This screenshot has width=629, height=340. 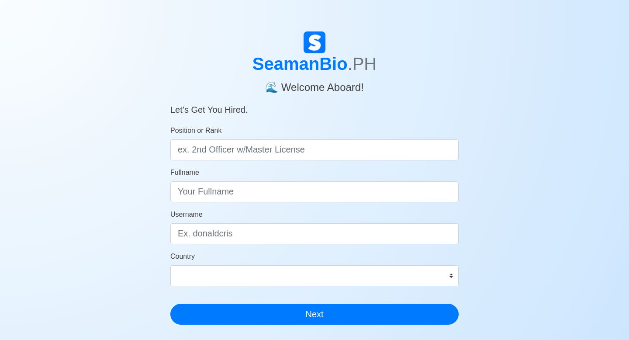 I want to click on button: Next, so click(x=314, y=314).